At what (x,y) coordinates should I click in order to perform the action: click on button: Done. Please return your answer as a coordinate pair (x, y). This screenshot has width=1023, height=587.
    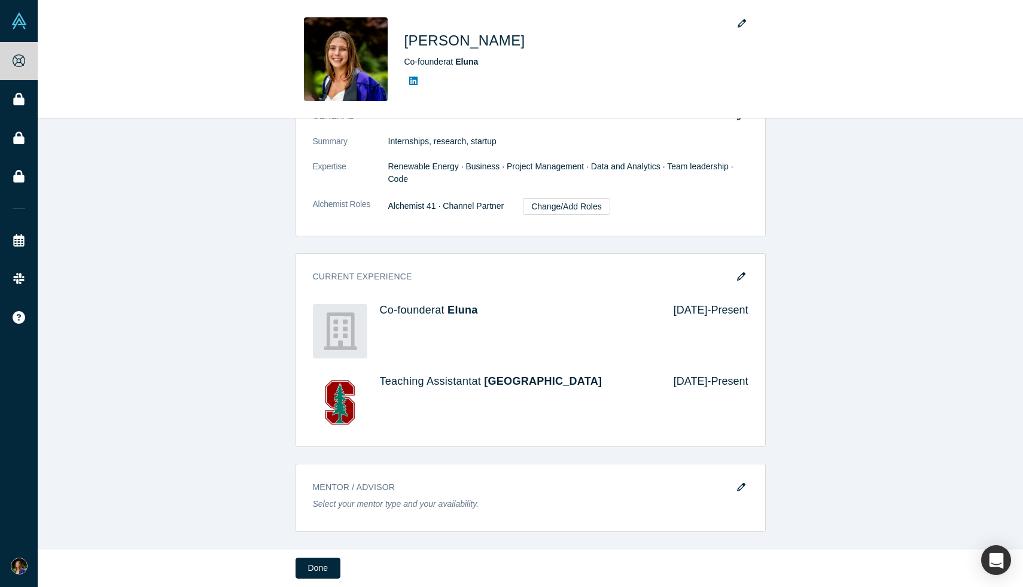
    Looking at the image, I should click on (318, 568).